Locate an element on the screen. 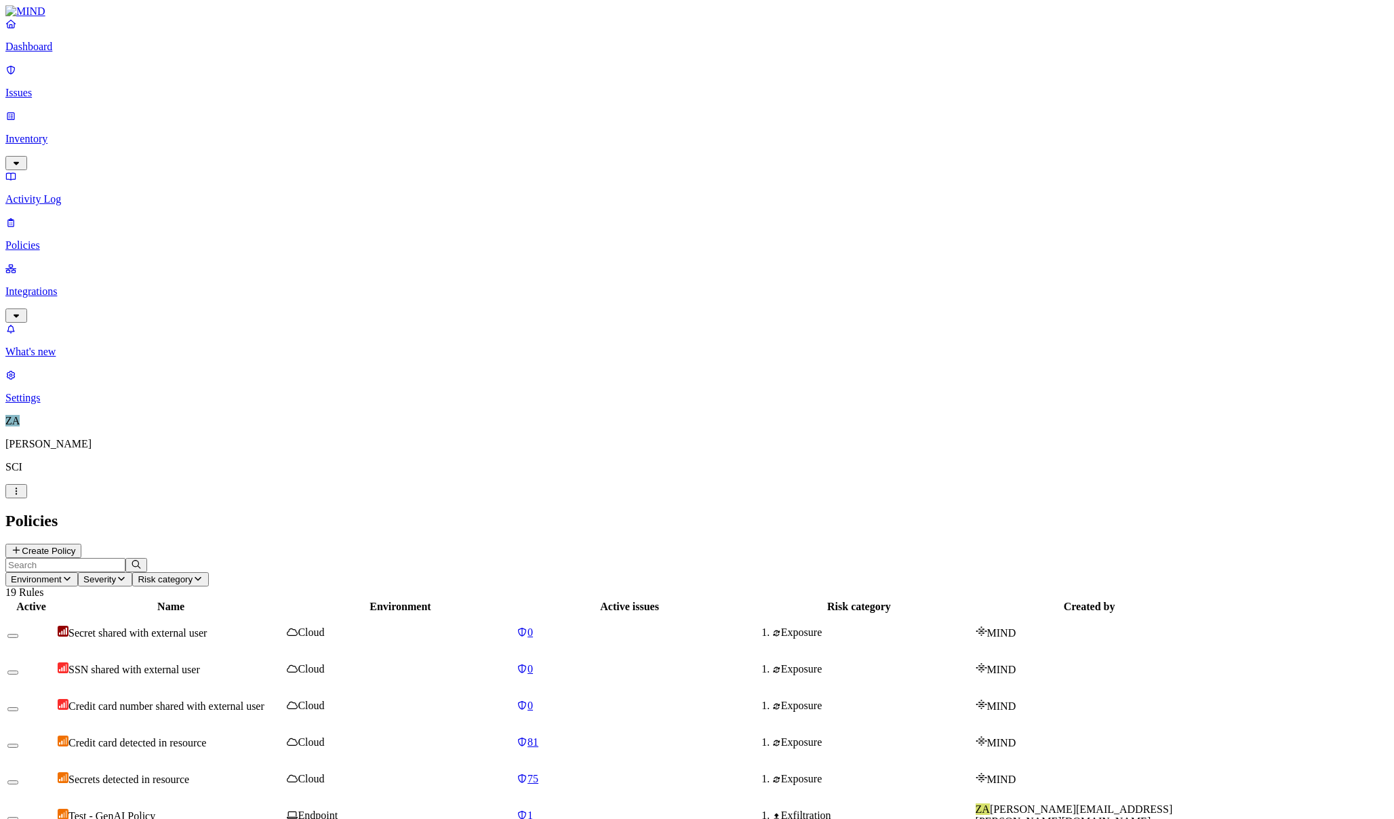 This screenshot has width=1394, height=819. span: Credit card number shared with external user is located at coordinates (166, 706).